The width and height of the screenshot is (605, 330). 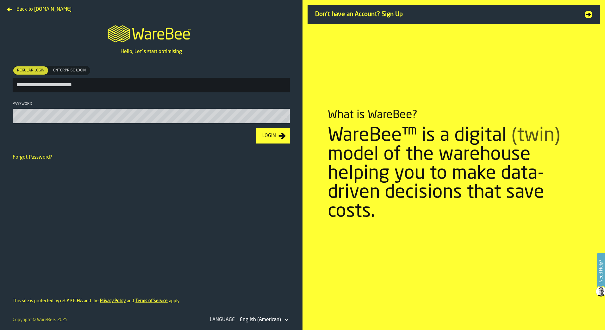 I want to click on div: Language, so click(x=222, y=320).